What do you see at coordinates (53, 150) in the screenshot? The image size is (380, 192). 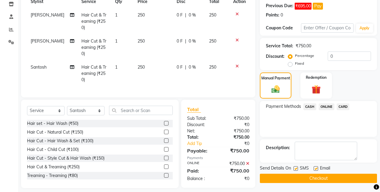 I see `div: Hair Cut - Child Cut (₹100)` at bounding box center [53, 150].